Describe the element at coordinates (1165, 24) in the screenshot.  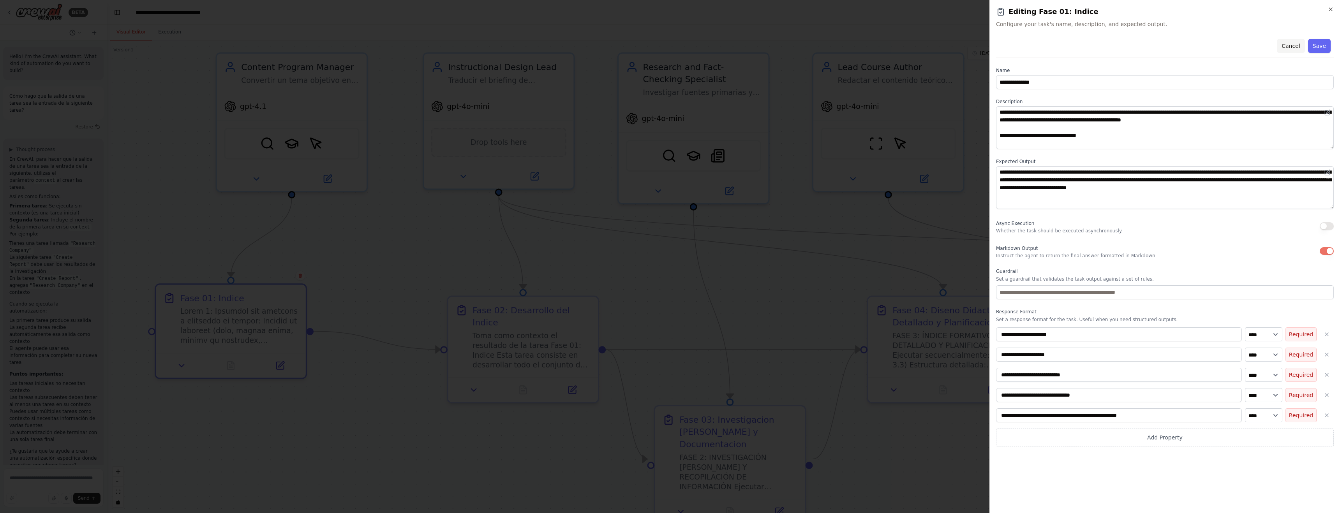
I see `span: Configure your task's name, description, and expected output.` at that location.